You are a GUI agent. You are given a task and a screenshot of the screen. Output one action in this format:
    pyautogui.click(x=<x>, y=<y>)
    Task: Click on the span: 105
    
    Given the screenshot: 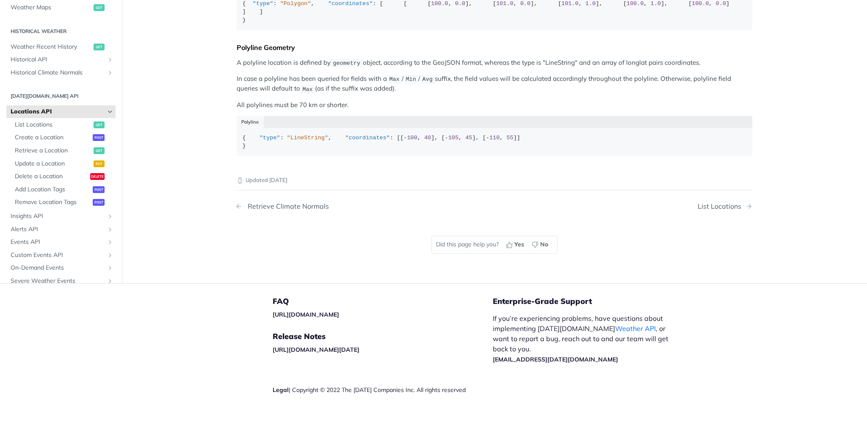 What is the action you would take?
    pyautogui.click(x=453, y=138)
    